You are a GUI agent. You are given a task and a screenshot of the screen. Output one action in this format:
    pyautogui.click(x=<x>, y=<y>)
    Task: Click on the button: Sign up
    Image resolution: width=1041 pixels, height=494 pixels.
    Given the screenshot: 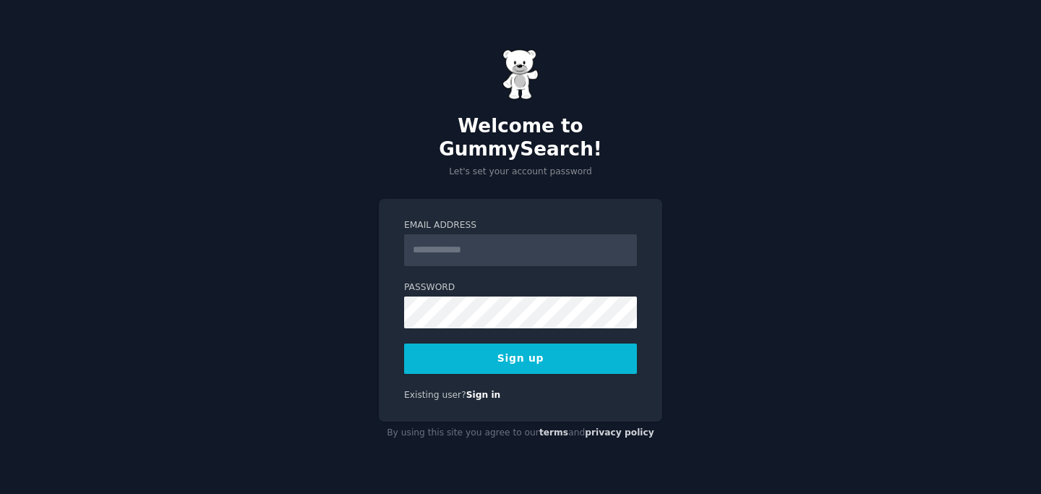 What is the action you would take?
    pyautogui.click(x=521, y=359)
    